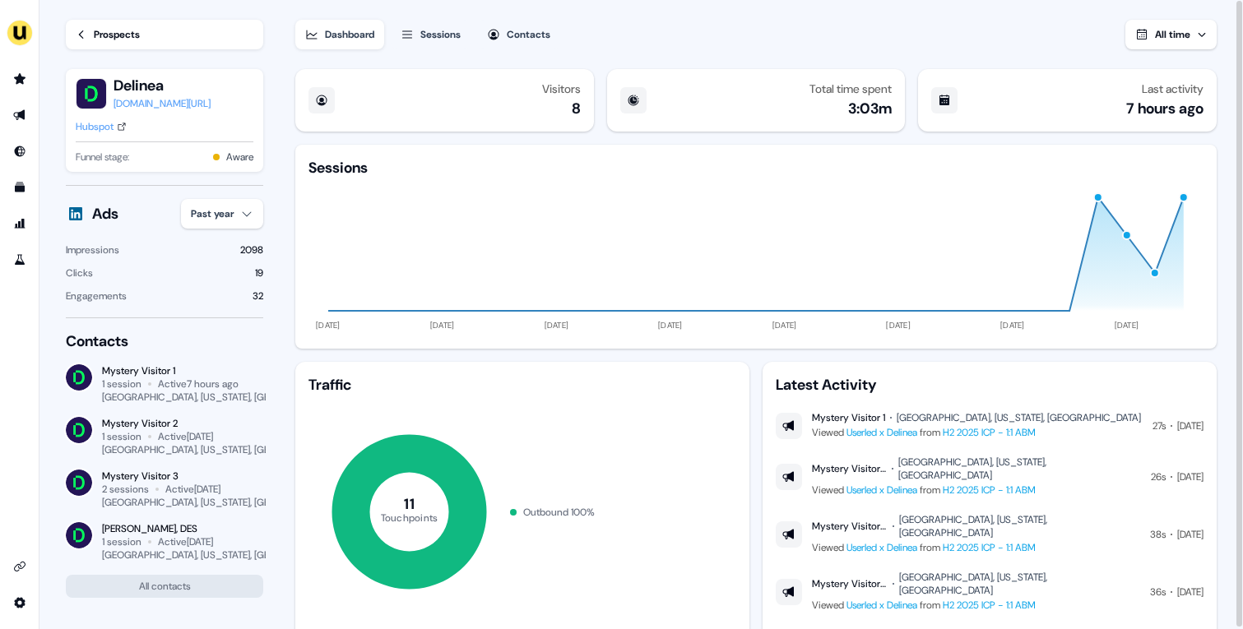 This screenshot has width=1243, height=629. What do you see at coordinates (198, 384) in the screenshot?
I see `div: Active 7 hours ago` at bounding box center [198, 384].